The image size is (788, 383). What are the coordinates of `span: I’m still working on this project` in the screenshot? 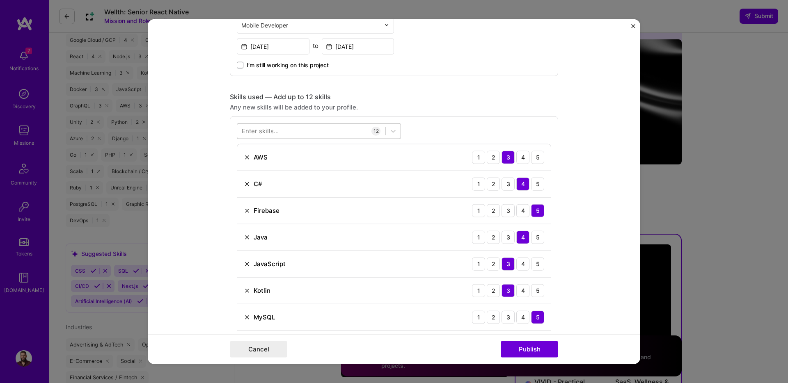 It's located at (288, 65).